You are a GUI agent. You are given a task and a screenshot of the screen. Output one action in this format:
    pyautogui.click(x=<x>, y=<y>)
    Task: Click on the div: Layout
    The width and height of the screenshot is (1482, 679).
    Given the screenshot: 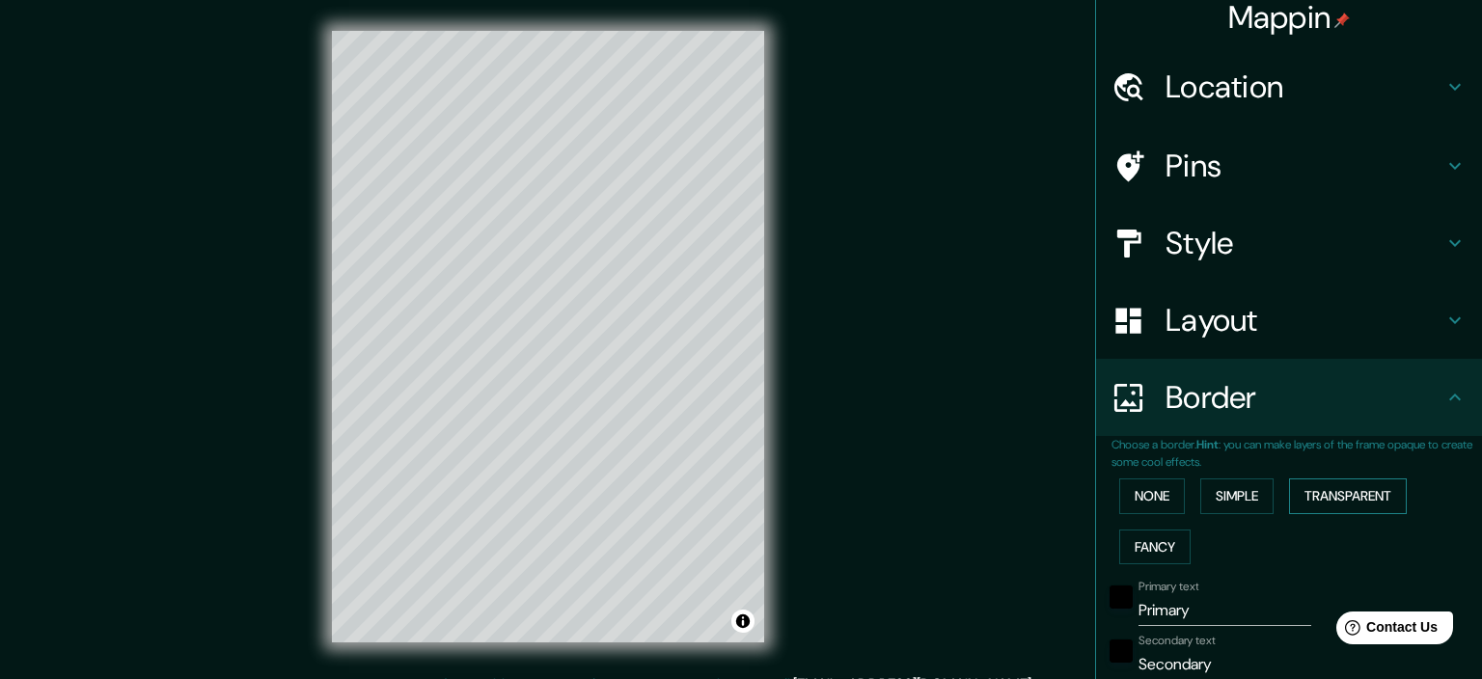 What is the action you would take?
    pyautogui.click(x=1289, y=320)
    